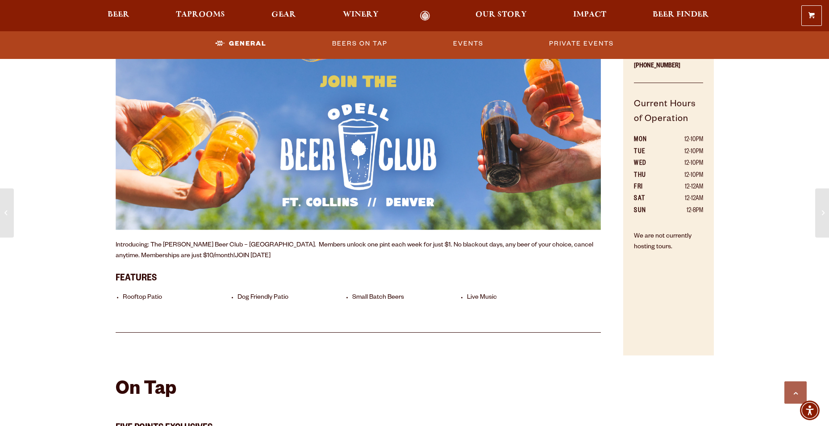 This screenshot has width=829, height=426. I want to click on span: Beer, so click(118, 15).